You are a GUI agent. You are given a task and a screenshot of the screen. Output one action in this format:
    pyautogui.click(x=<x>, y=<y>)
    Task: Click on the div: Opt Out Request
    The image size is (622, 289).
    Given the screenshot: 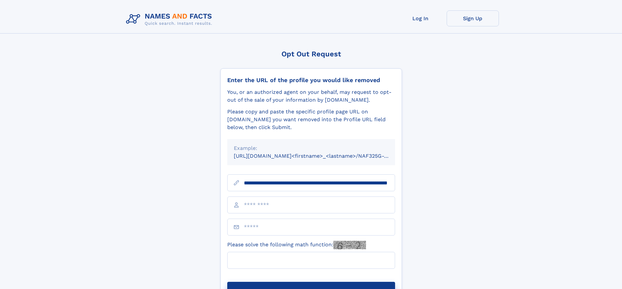 What is the action you would take?
    pyautogui.click(x=311, y=54)
    